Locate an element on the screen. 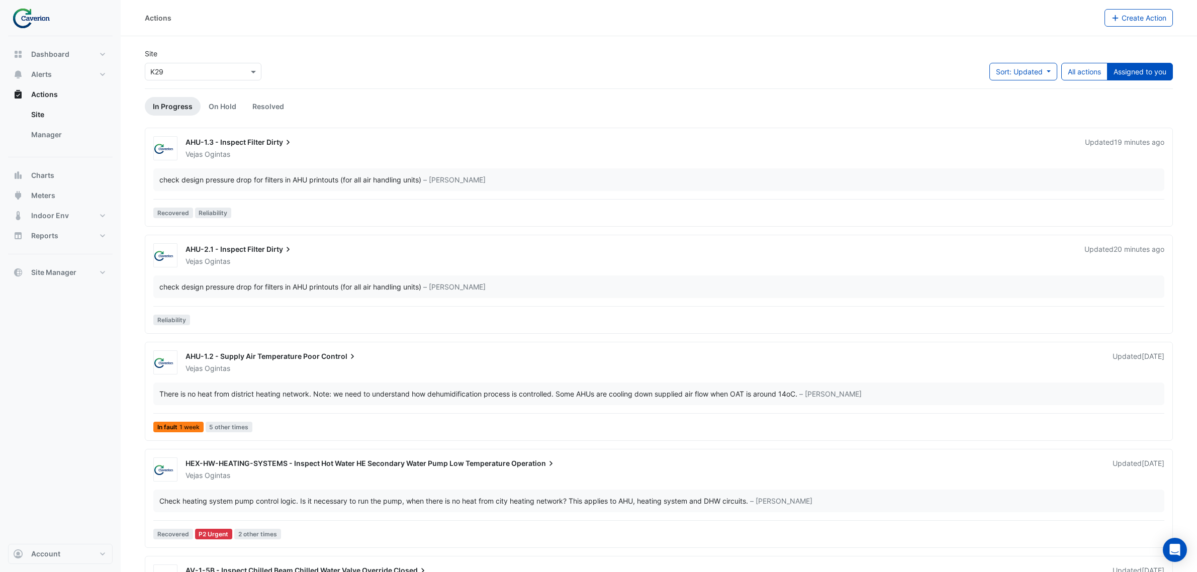 The width and height of the screenshot is (1197, 572). span: Create Action is located at coordinates (1143, 18).